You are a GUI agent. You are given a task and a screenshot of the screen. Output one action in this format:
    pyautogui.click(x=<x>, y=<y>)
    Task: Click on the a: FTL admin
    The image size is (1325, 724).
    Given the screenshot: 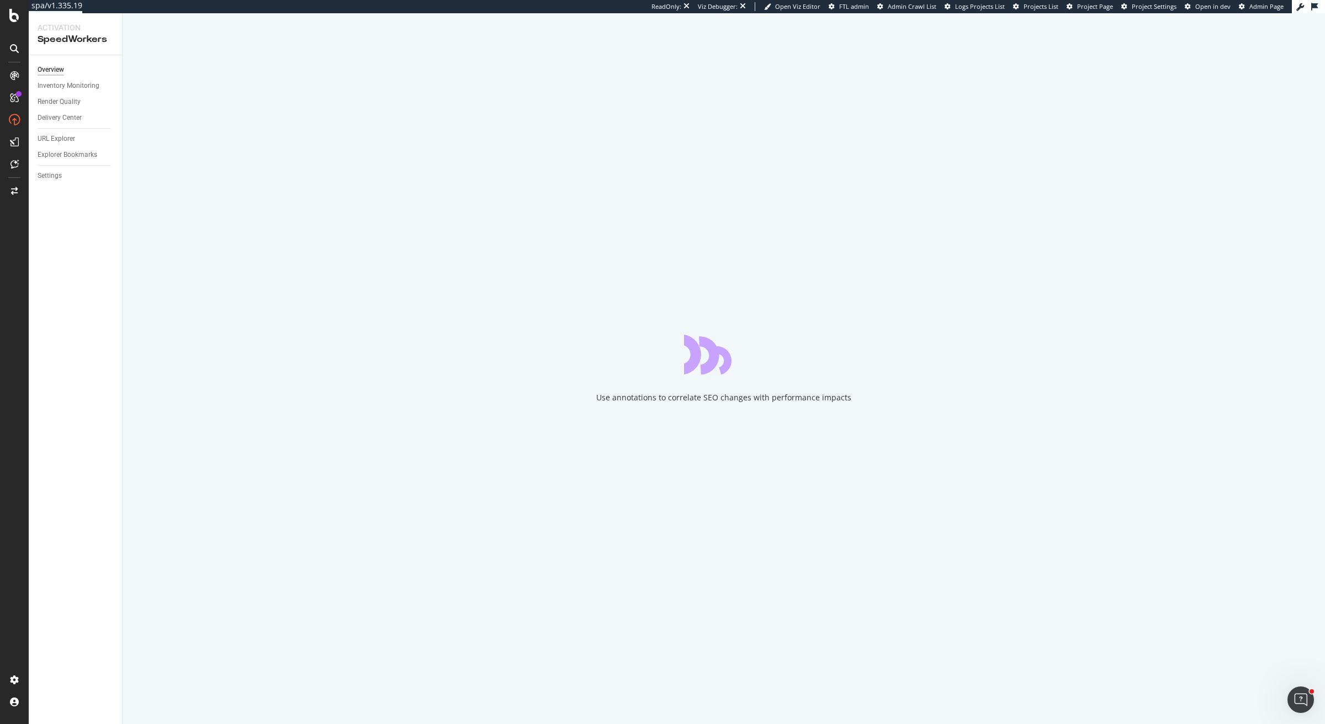 What is the action you would take?
    pyautogui.click(x=849, y=7)
    